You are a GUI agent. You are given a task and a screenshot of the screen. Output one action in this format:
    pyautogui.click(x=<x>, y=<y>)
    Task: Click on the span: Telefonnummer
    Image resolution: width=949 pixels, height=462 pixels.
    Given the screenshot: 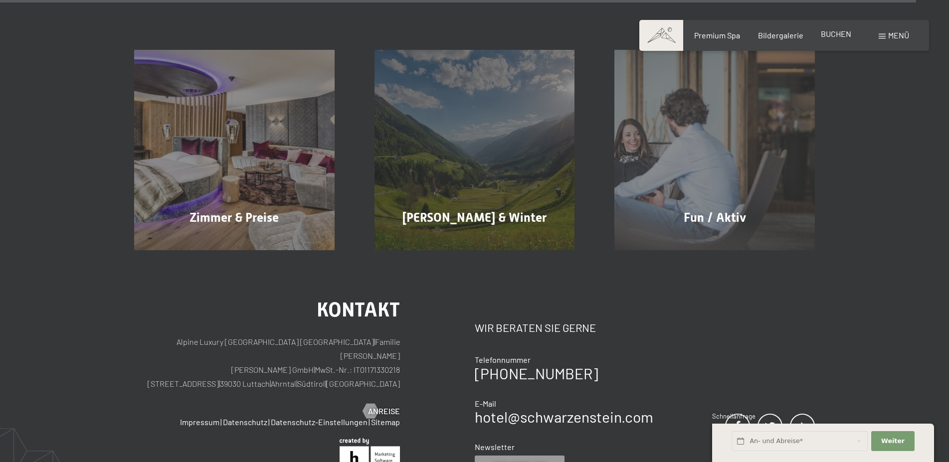 What is the action you would take?
    pyautogui.click(x=503, y=360)
    